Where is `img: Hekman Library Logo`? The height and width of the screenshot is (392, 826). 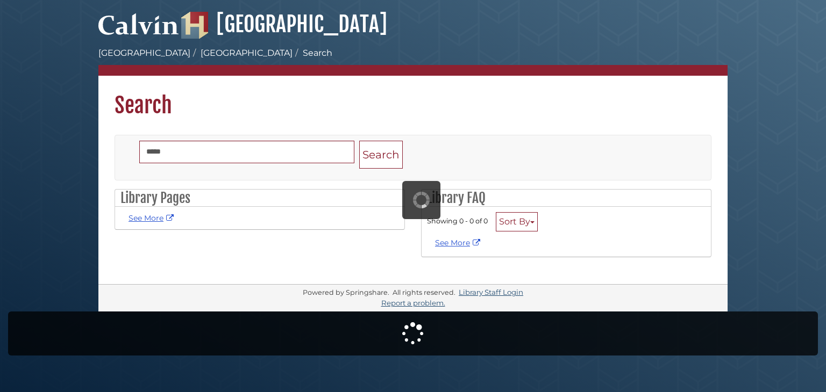
img: Hekman Library Logo is located at coordinates (195, 25).